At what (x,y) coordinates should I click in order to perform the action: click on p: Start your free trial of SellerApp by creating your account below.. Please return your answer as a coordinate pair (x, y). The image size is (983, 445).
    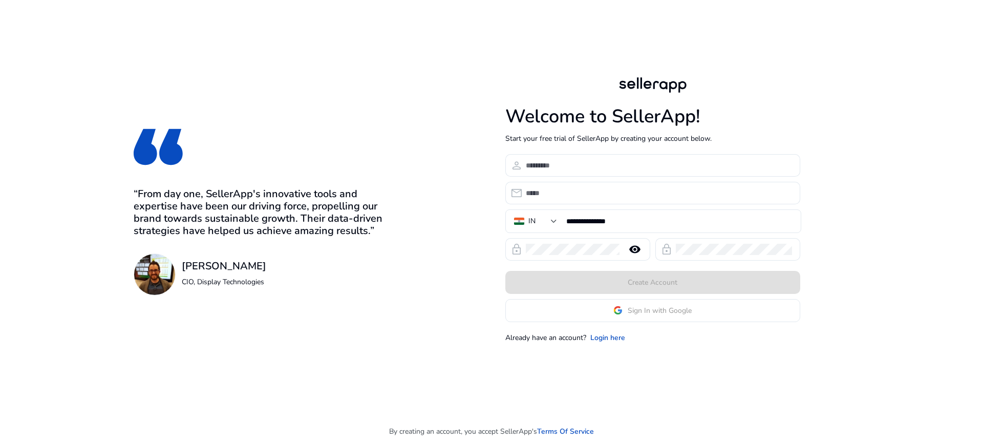
    Looking at the image, I should click on (653, 138).